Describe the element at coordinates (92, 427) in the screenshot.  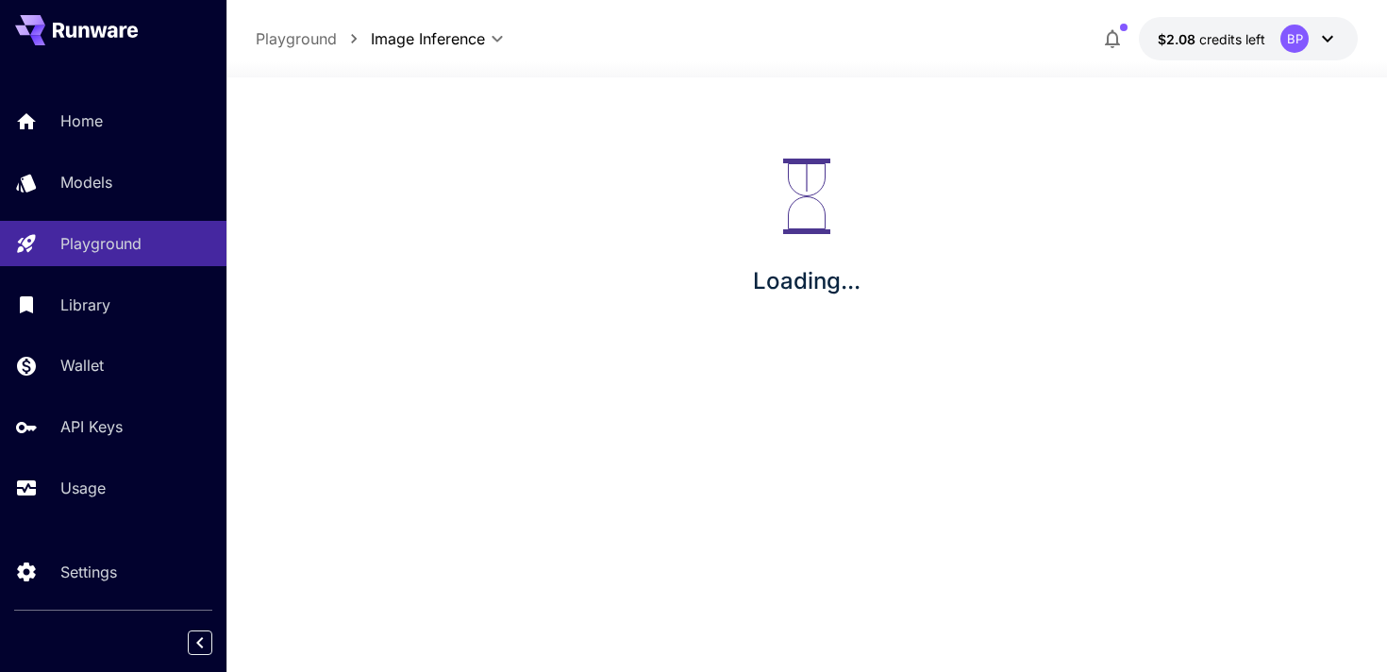
I see `p: API Keys` at that location.